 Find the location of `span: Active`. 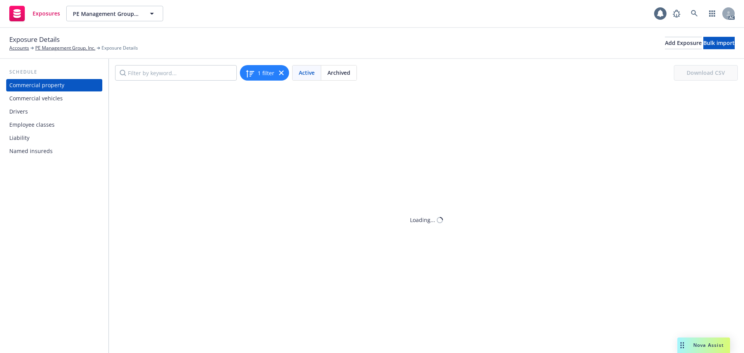

span: Active is located at coordinates (306, 72).